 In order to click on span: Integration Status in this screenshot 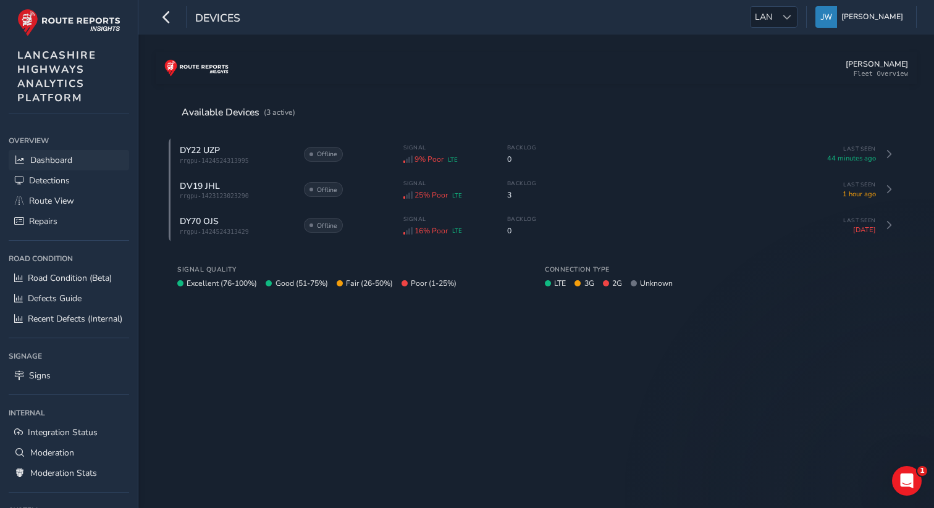, I will do `click(62, 432)`.